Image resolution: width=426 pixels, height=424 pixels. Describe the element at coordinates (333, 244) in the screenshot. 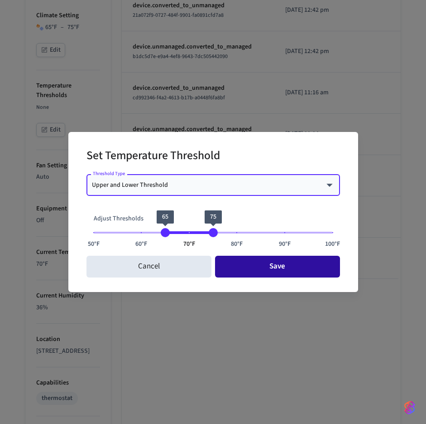

I see `span: 100°F` at that location.